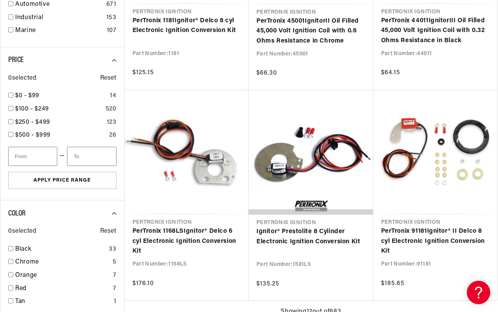 Image resolution: width=498 pixels, height=312 pixels. What do you see at coordinates (59, 31) in the screenshot?
I see `a: Marine` at bounding box center [59, 31].